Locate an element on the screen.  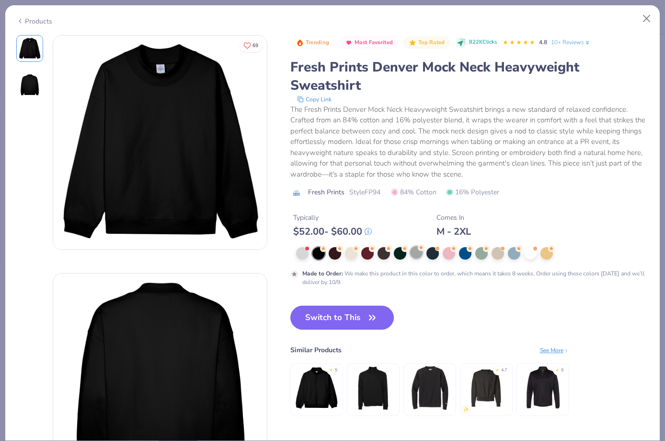
img: Bella + Canvas Unisex Quarter Zip Pullover Fleece is located at coordinates (373, 387).